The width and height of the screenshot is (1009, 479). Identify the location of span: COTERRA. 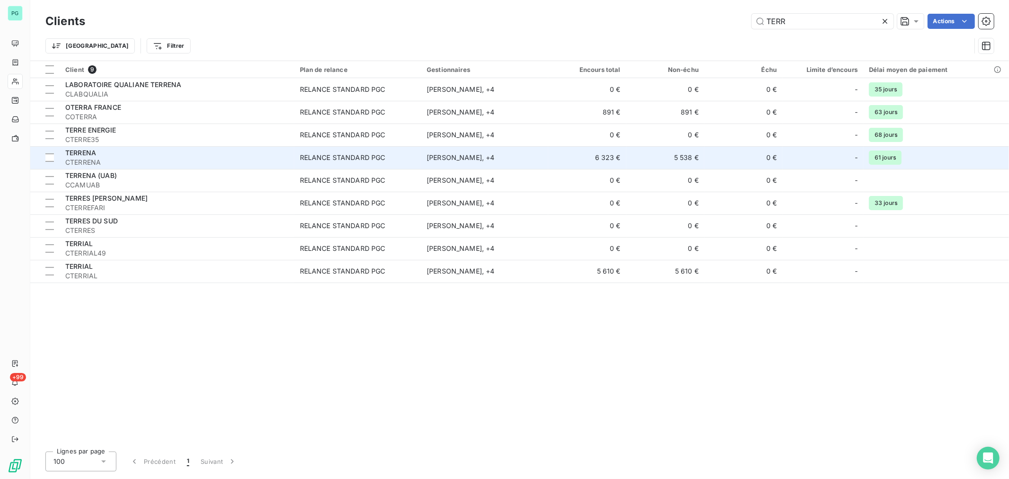
(177, 117).